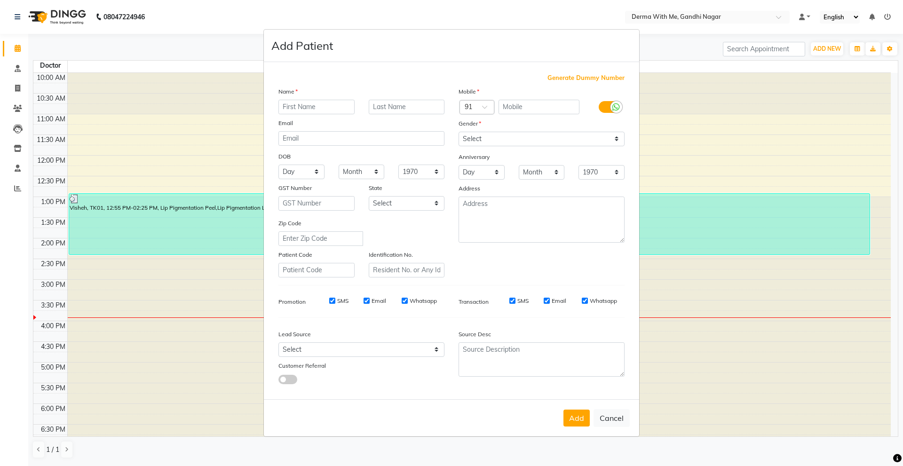  I want to click on label: Promotion, so click(292, 302).